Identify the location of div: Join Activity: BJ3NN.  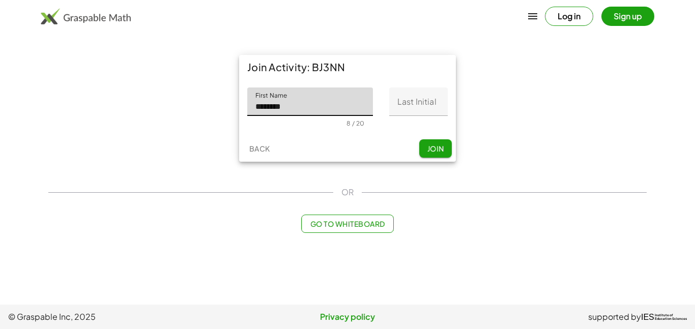
(347, 67).